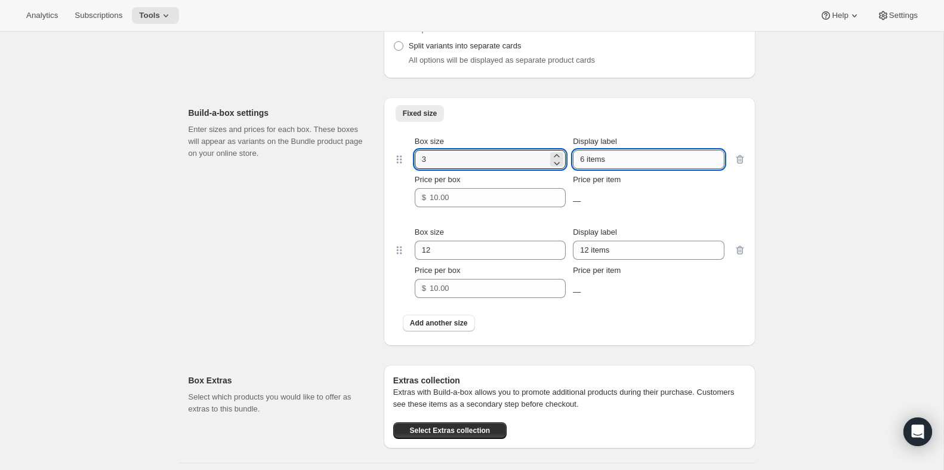 The image size is (944, 470). What do you see at coordinates (840, 16) in the screenshot?
I see `button: Help` at bounding box center [840, 16].